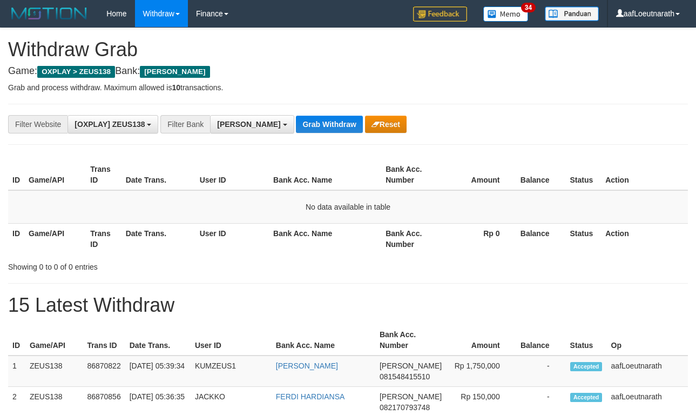  Describe the element at coordinates (405, 377) in the screenshot. I see `span: Copy 081548415510 to clipboard` at that location.